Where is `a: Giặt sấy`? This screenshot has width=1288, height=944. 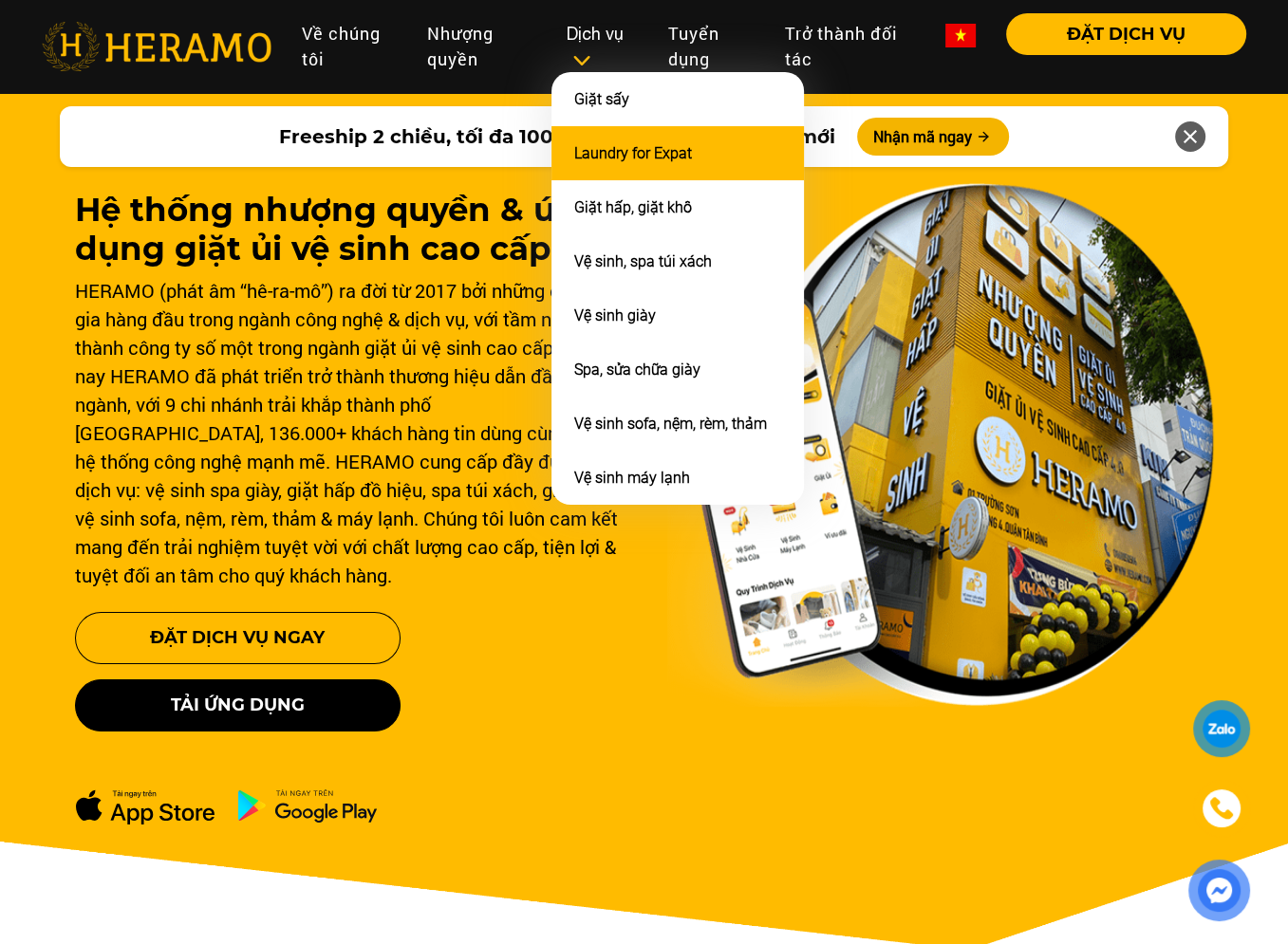
a: Giặt sấy is located at coordinates (602, 99).